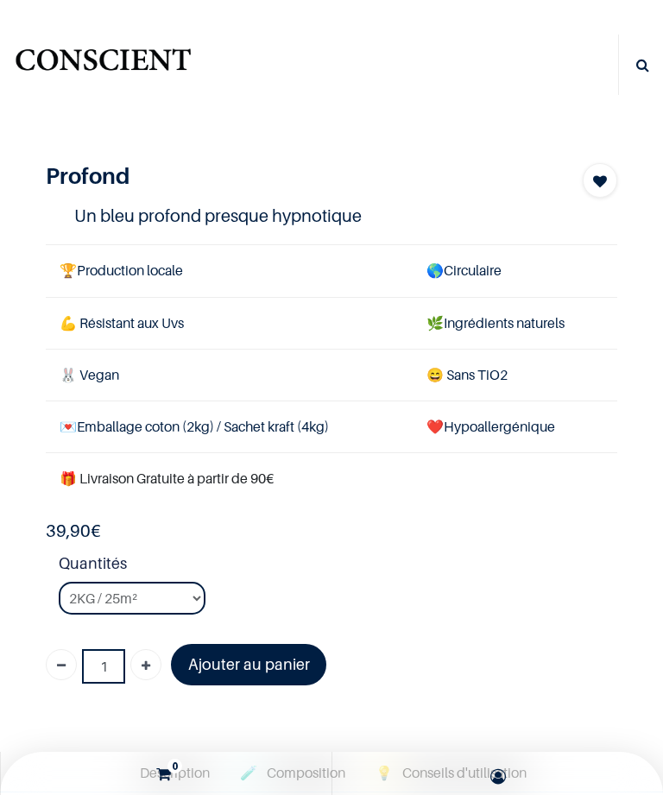  What do you see at coordinates (249, 664) in the screenshot?
I see `font: Ajouter au panier` at bounding box center [249, 664].